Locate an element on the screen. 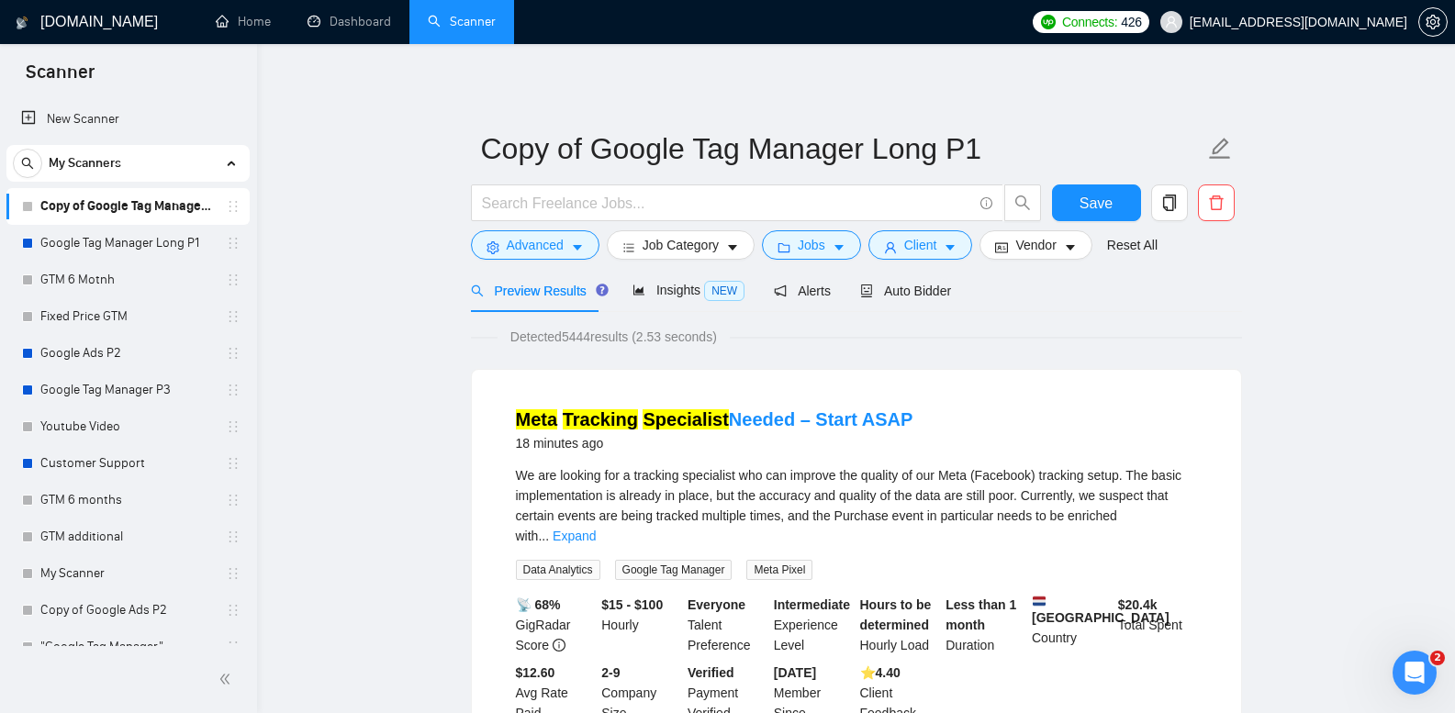  span: robot is located at coordinates (867, 291).